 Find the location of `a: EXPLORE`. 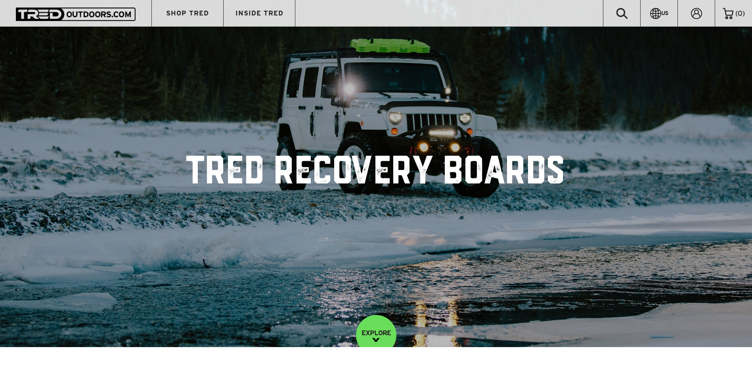

a: EXPLORE is located at coordinates (376, 335).